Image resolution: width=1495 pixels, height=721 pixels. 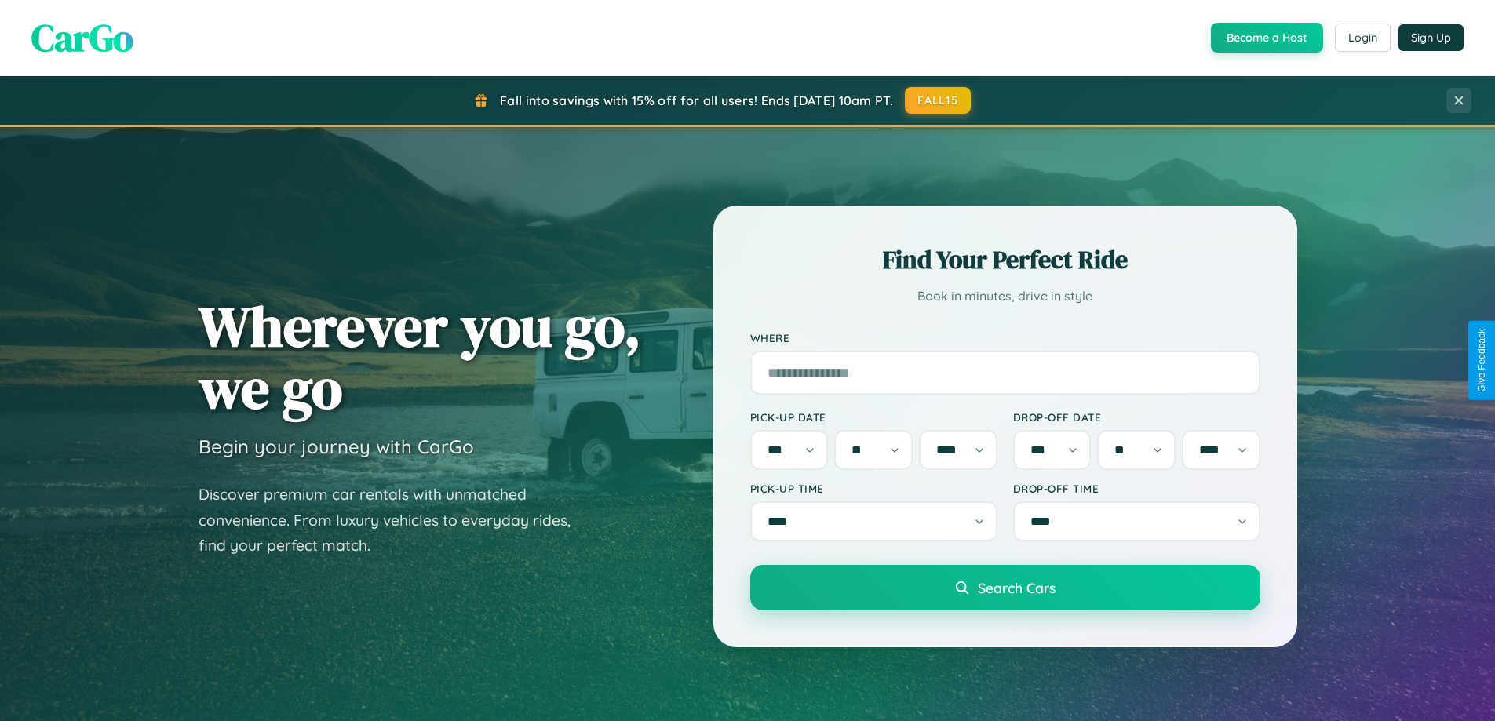 I want to click on p: Discover premium car rentals with unmatched convenience. From luxury vehicles to everyday rides, ..., so click(x=395, y=520).